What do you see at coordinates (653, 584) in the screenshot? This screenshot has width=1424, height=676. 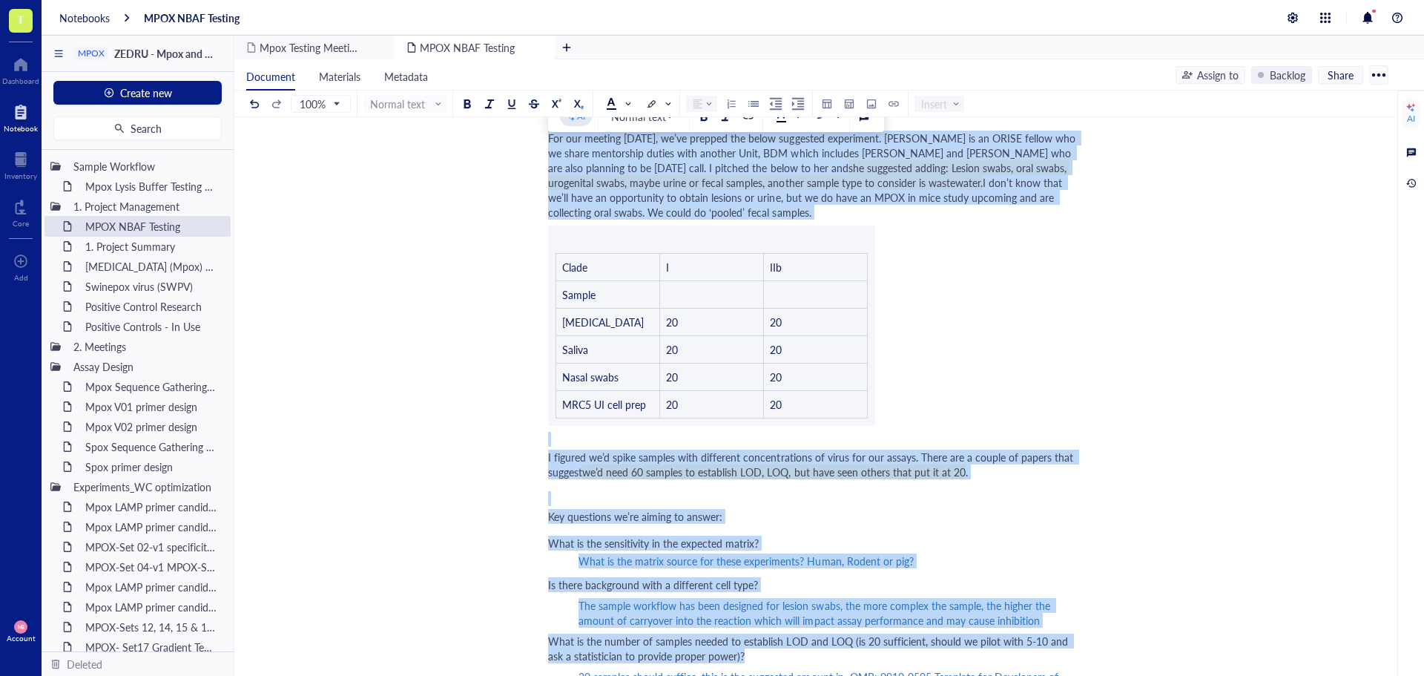 I see `span: Is there background with a different cell type?` at bounding box center [653, 584].